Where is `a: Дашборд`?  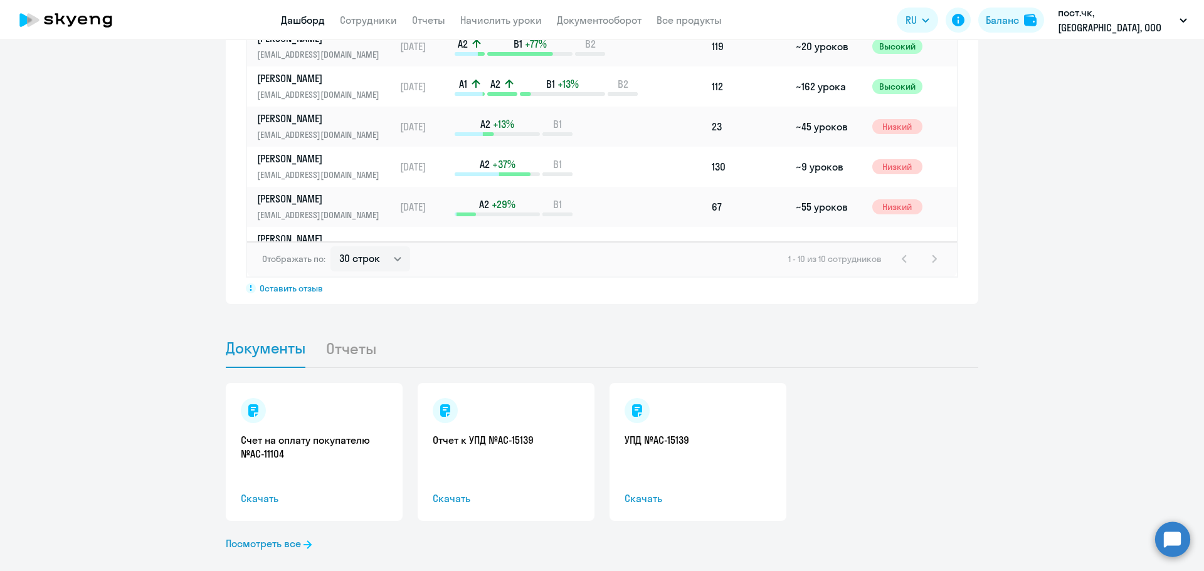
a: Дашборд is located at coordinates (303, 20).